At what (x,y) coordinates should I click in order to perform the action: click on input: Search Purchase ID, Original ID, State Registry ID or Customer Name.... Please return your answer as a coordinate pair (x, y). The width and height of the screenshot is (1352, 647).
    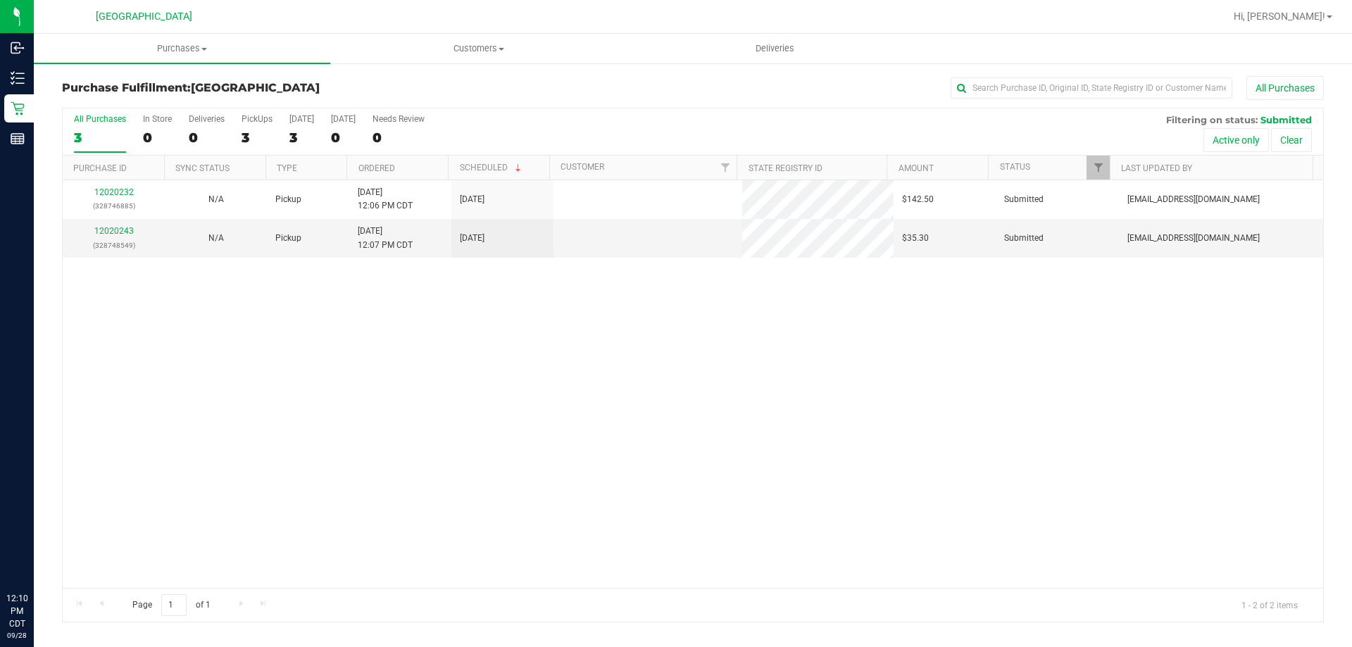
    Looking at the image, I should click on (1092, 88).